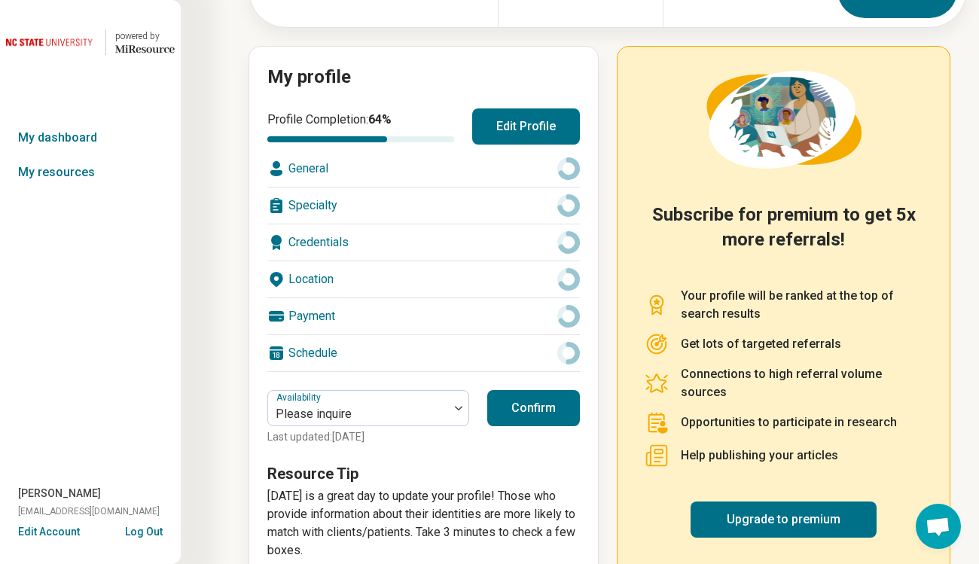 The width and height of the screenshot is (979, 564). Describe the element at coordinates (423, 169) in the screenshot. I see `div: General` at that location.